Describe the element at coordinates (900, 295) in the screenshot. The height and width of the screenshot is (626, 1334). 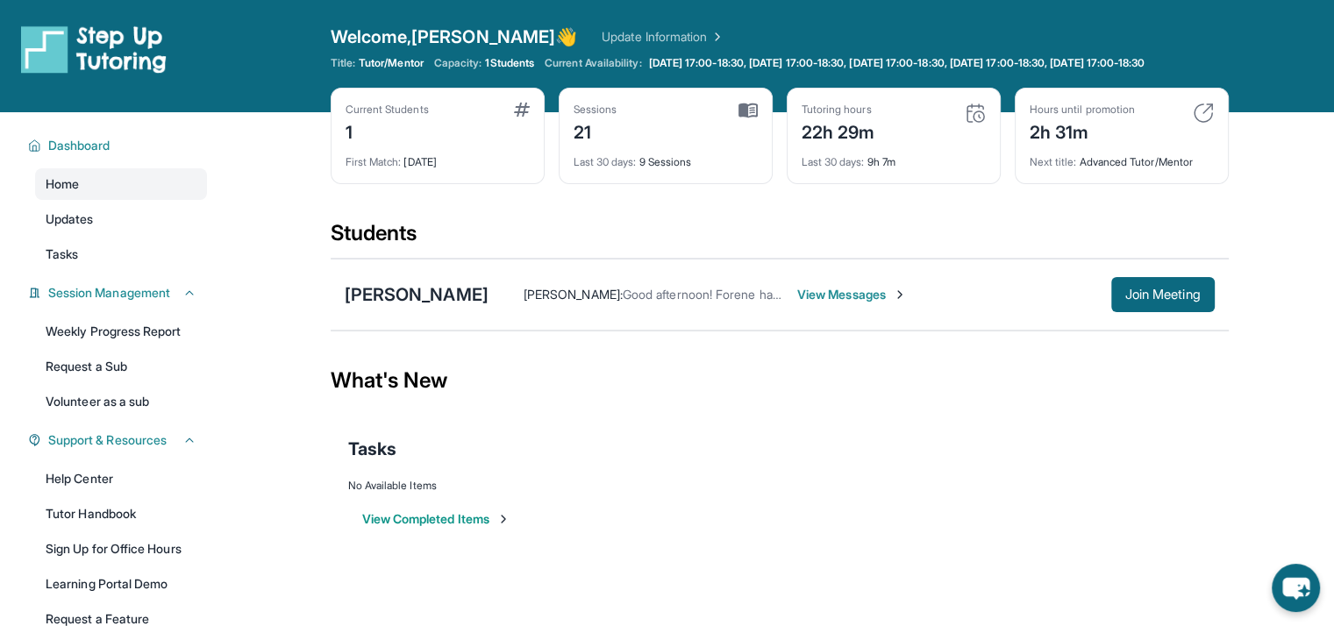
I see `img: Chevron-Right` at that location.